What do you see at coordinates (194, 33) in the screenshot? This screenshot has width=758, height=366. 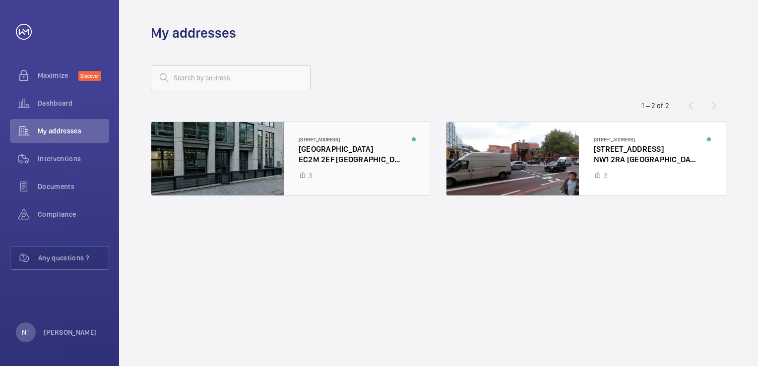 I see `h1: My addresses` at bounding box center [194, 33].